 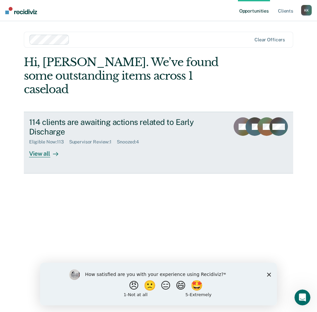 I want to click on div: Close survey, so click(x=229, y=12).